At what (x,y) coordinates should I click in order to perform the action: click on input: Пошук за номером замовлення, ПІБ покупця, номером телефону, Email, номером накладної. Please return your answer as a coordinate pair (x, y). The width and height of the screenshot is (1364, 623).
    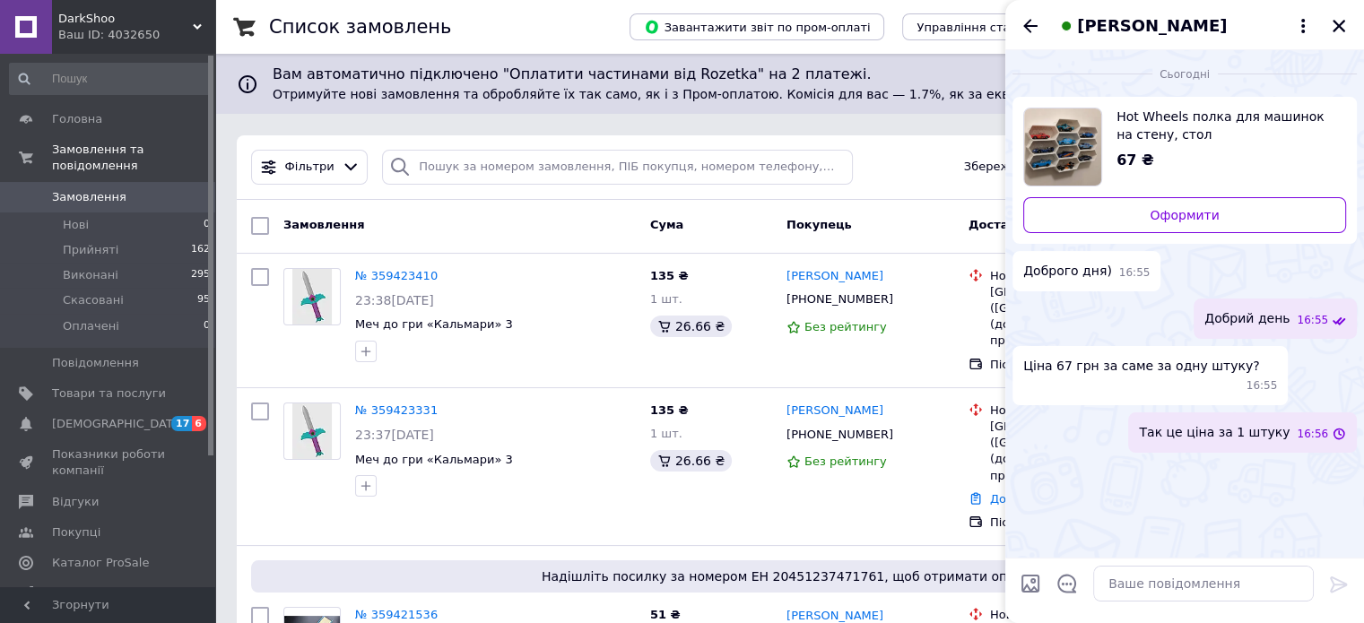
    Looking at the image, I should click on (617, 167).